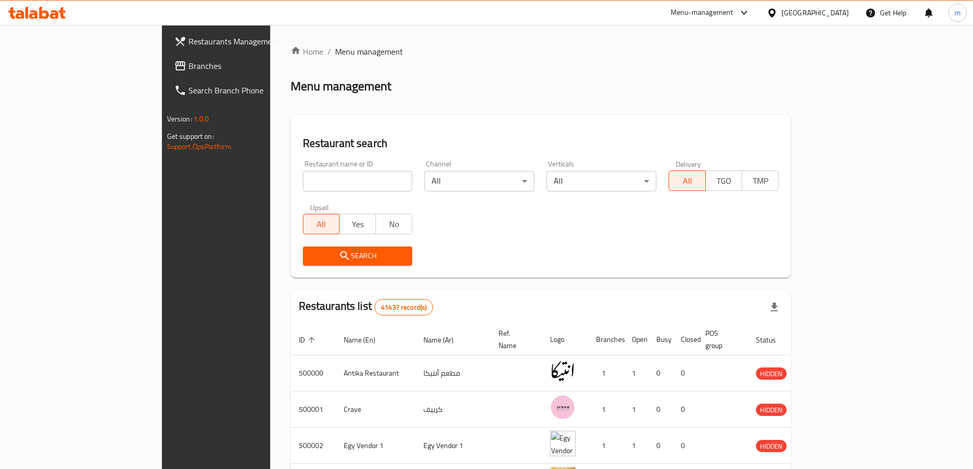  What do you see at coordinates (701, 13) in the screenshot?
I see `div: Menu-management` at bounding box center [701, 13].